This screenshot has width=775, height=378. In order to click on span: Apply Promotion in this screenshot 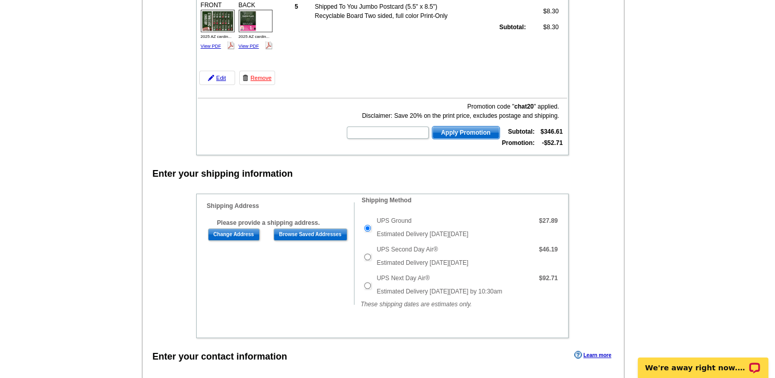, I will do `click(466, 133)`.